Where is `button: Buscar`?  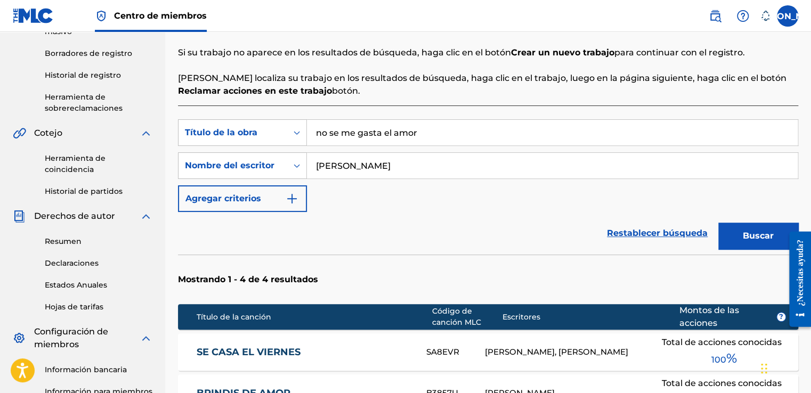 button: Buscar is located at coordinates (758, 236).